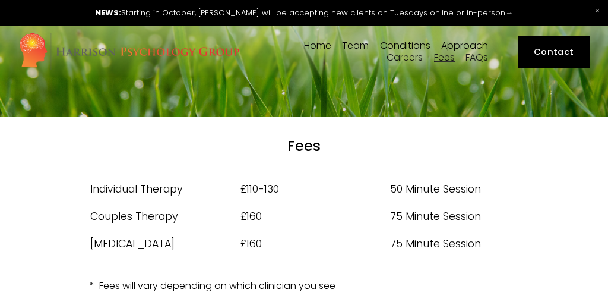 This screenshot has height=308, width=608. Describe the element at coordinates (355, 46) in the screenshot. I see `span: Team` at that location.